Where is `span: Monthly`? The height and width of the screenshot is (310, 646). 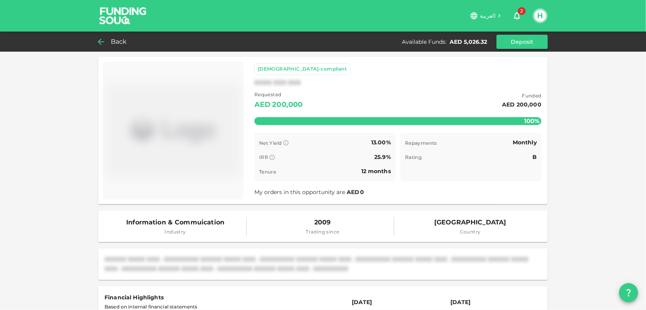
span: Monthly is located at coordinates (524, 142).